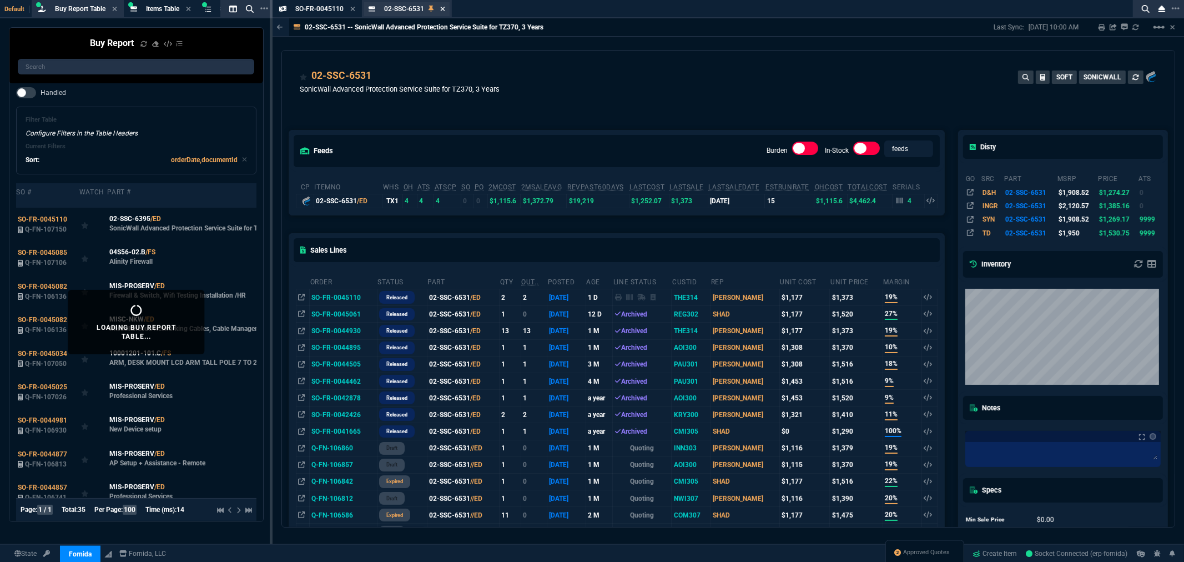 This screenshot has height=562, width=1184. What do you see at coordinates (1064, 77) in the screenshot?
I see `button: SOFT` at bounding box center [1064, 77].